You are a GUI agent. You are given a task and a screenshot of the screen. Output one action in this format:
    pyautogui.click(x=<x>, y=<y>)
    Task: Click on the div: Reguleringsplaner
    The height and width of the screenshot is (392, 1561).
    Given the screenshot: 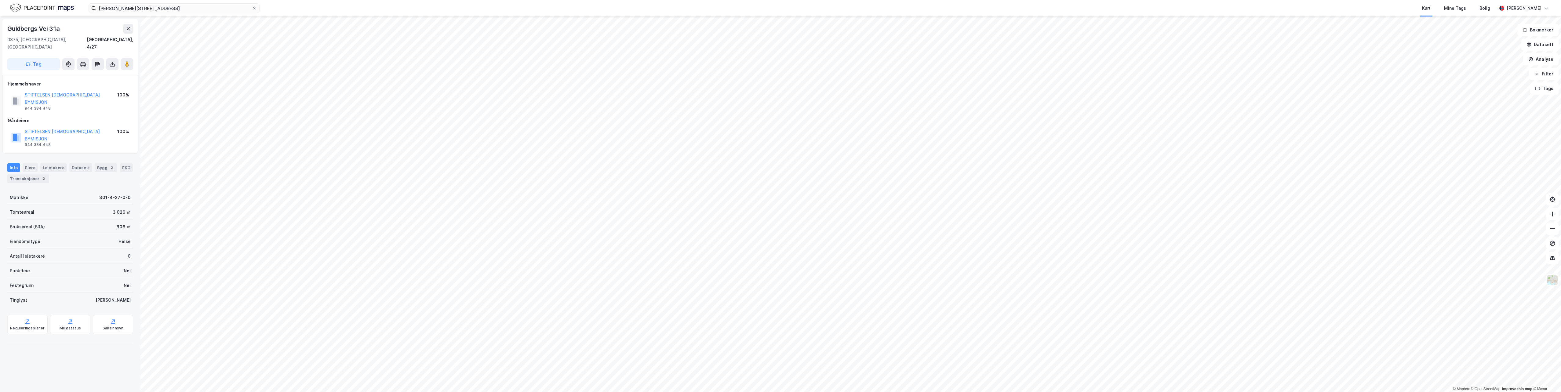 What is the action you would take?
    pyautogui.click(x=27, y=328)
    